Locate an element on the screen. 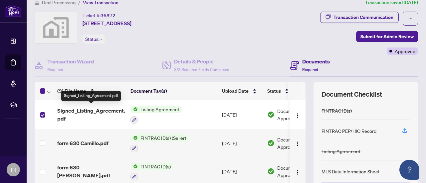  span: form 630 Camillo.pdf is located at coordinates (83, 143).